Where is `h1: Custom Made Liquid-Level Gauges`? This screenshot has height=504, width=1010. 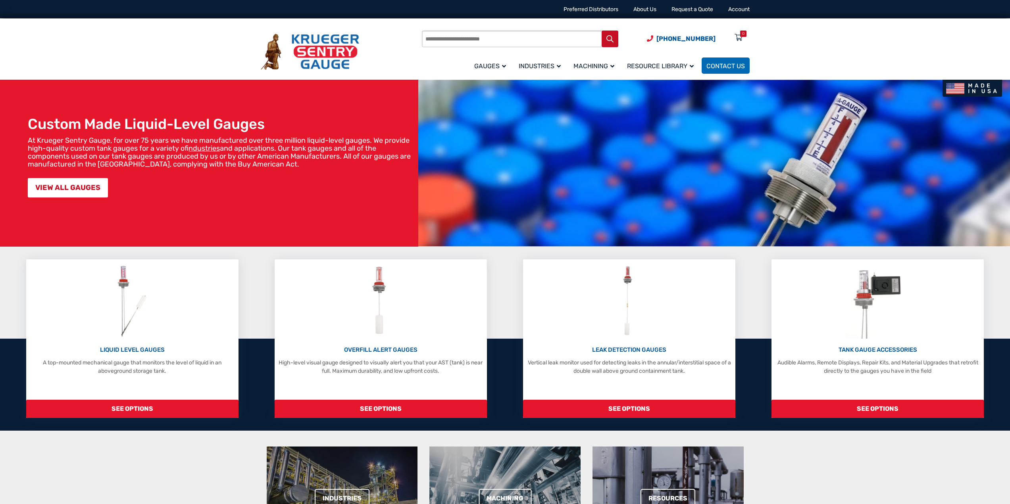 h1: Custom Made Liquid-Level Gauges is located at coordinates (221, 124).